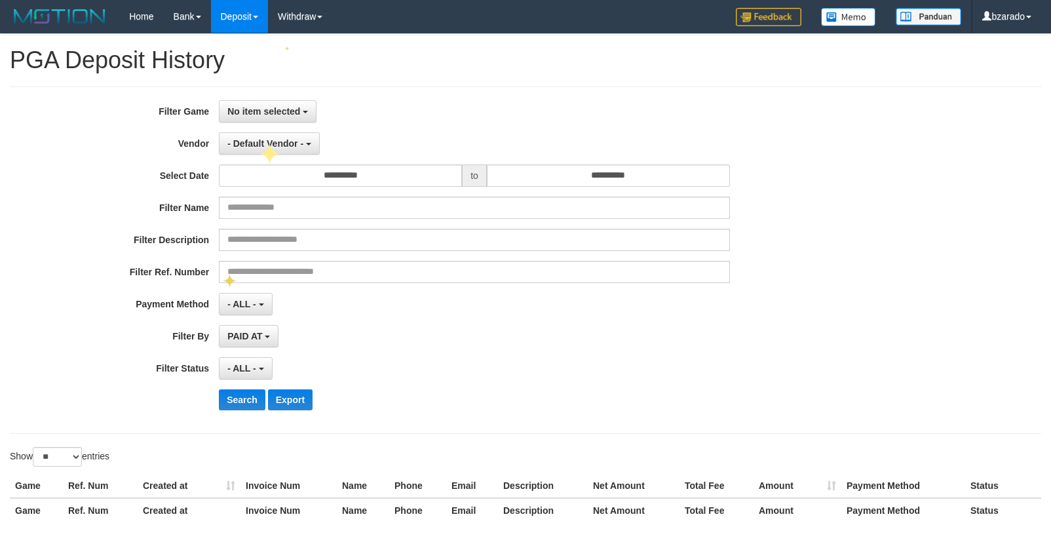 The width and height of the screenshot is (1051, 542). Describe the element at coordinates (60, 457) in the screenshot. I see `label: Show entries` at that location.